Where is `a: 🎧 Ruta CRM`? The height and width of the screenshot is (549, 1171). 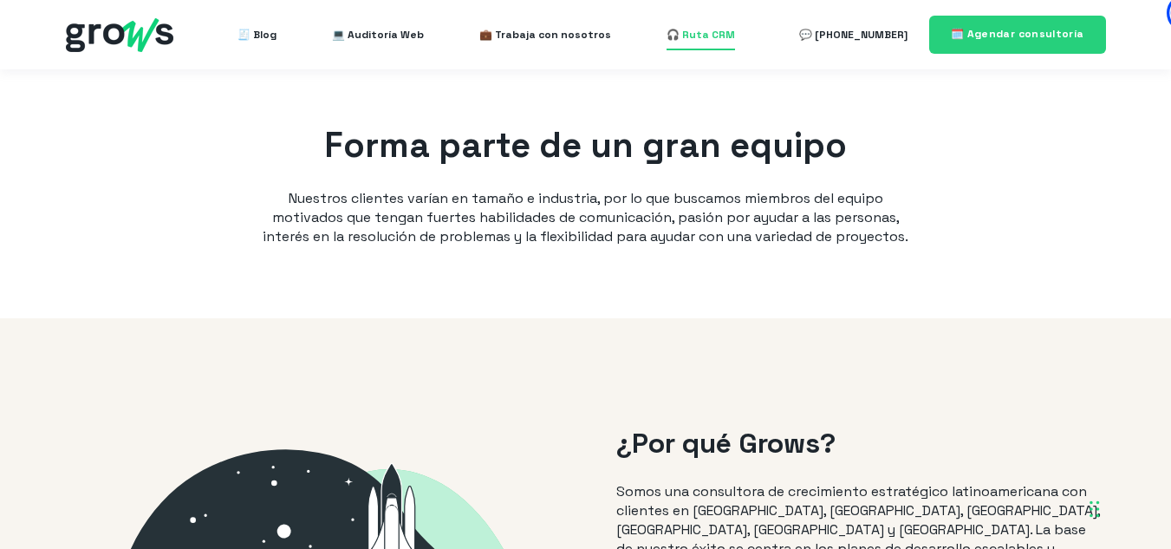
a: 🎧 Ruta CRM is located at coordinates (700, 35).